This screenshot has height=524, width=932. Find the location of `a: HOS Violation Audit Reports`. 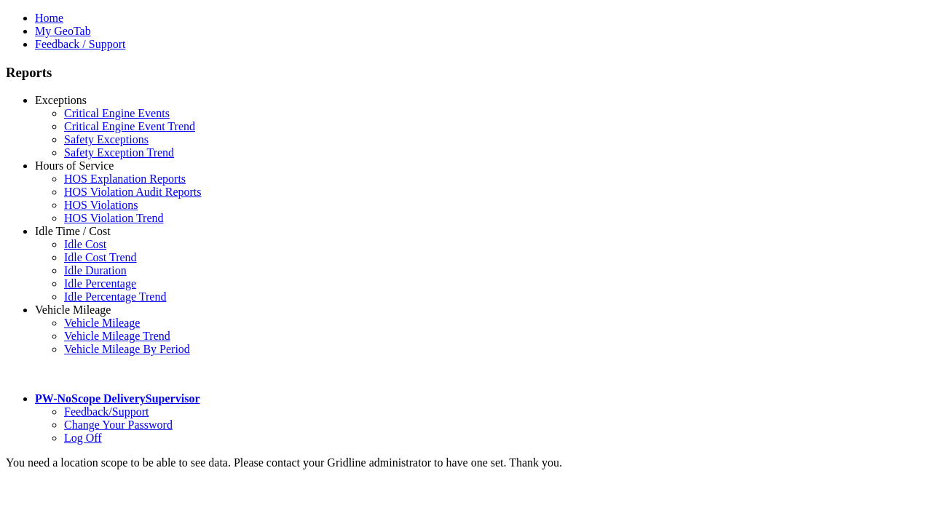

a: HOS Violation Audit Reports is located at coordinates (133, 192).